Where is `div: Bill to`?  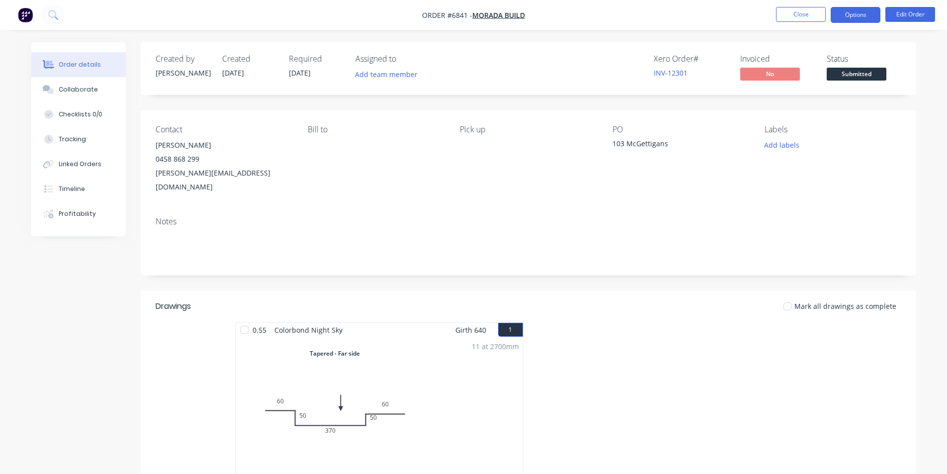
div: Bill to is located at coordinates (376, 129).